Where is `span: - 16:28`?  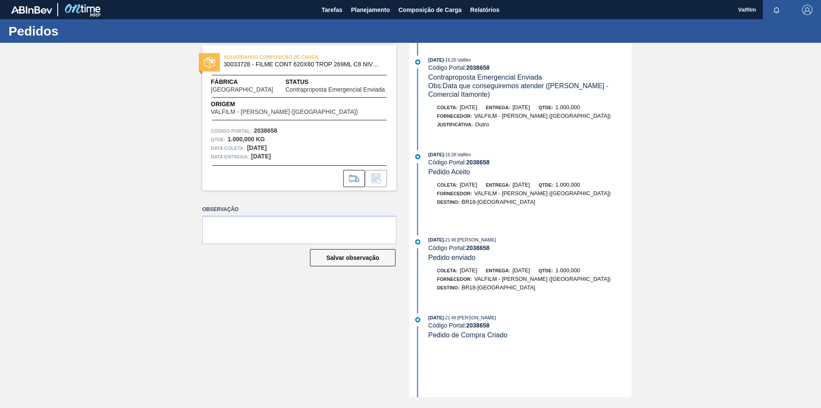
span: - 16:28 is located at coordinates (450, 154).